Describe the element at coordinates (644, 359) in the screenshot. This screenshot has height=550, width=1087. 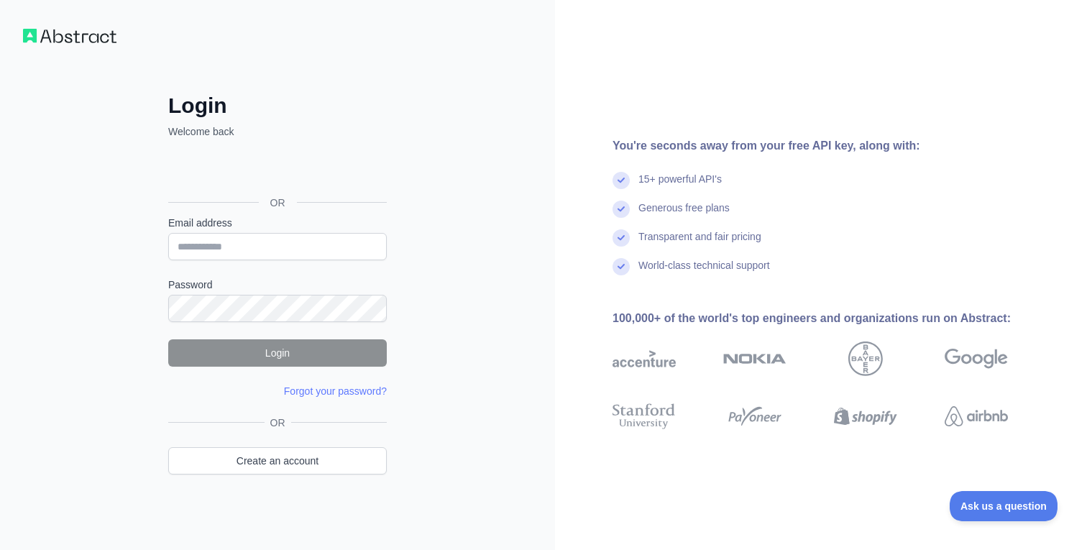
I see `img: accenture` at that location.